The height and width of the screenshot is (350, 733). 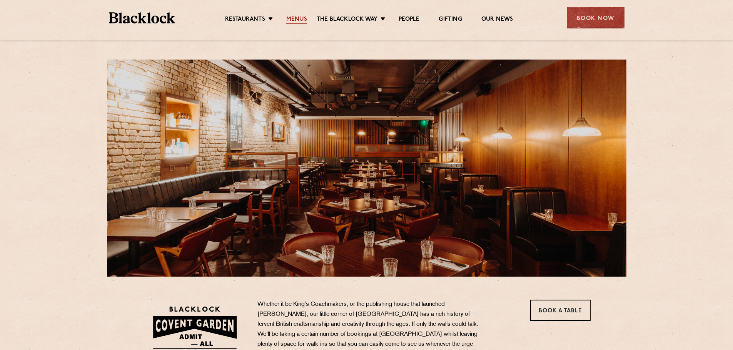 What do you see at coordinates (297, 20) in the screenshot?
I see `a: Menus` at bounding box center [297, 20].